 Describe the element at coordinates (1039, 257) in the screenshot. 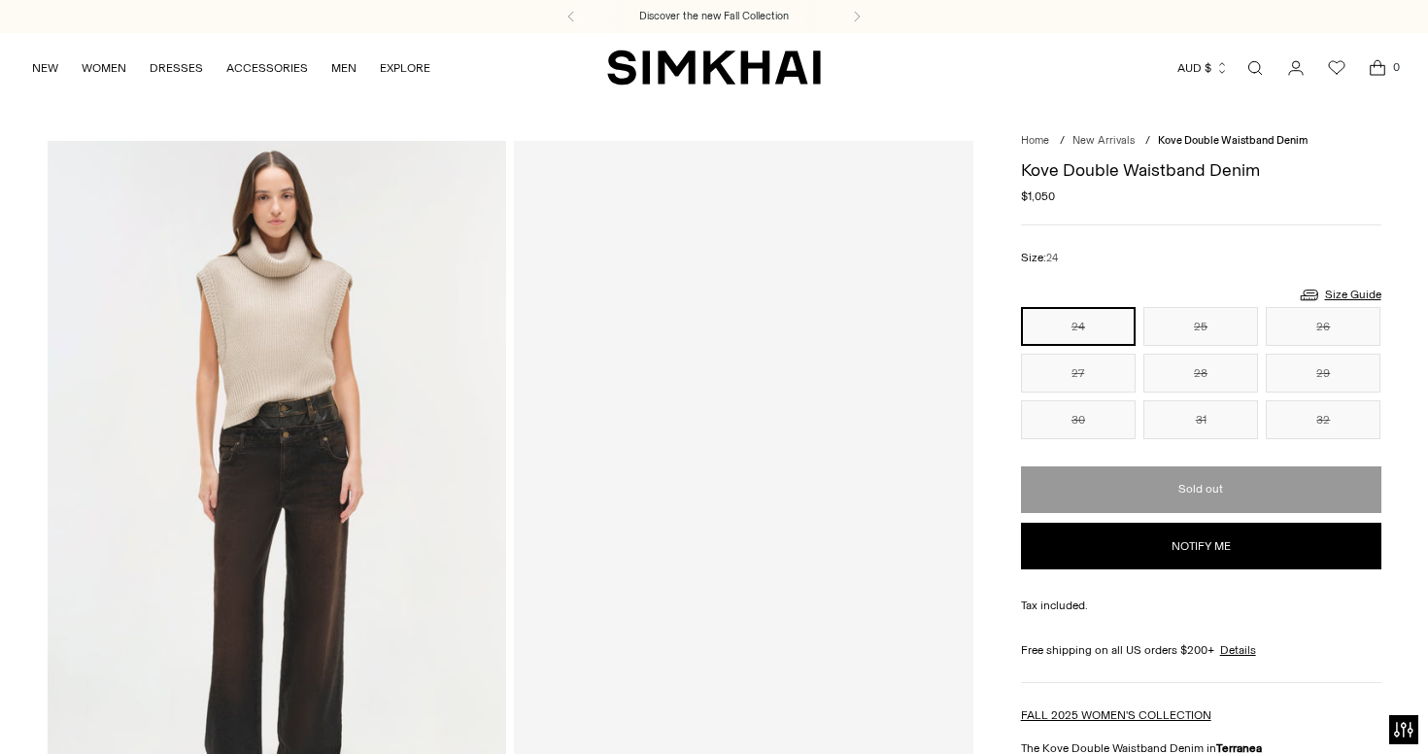

I see `label: Size:` at that location.